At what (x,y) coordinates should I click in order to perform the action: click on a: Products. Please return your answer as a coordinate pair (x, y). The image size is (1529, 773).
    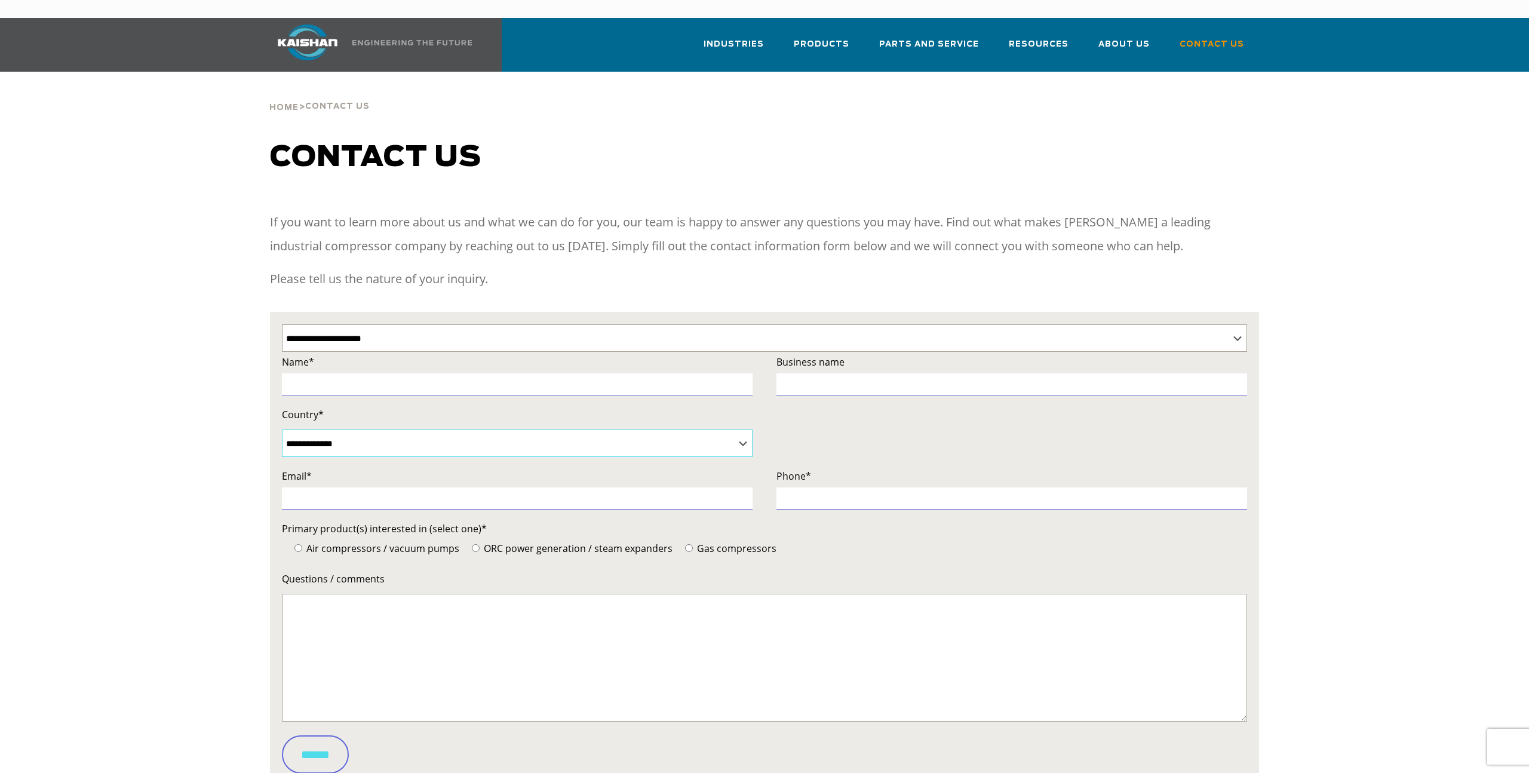
    Looking at the image, I should click on (821, 49).